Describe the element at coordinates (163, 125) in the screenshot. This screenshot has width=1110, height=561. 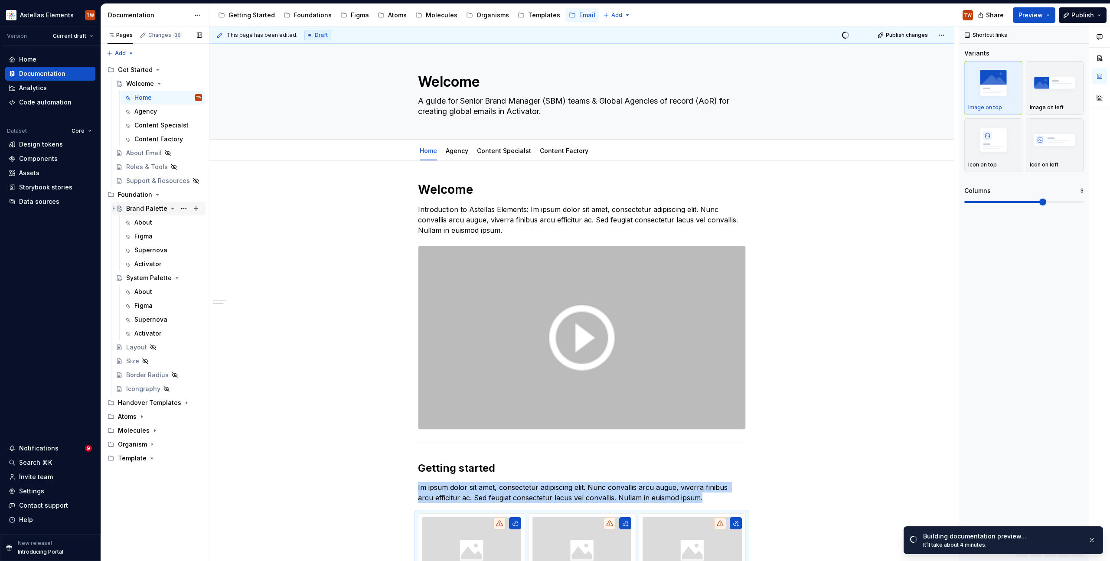
I see `a: Content Specialst` at that location.